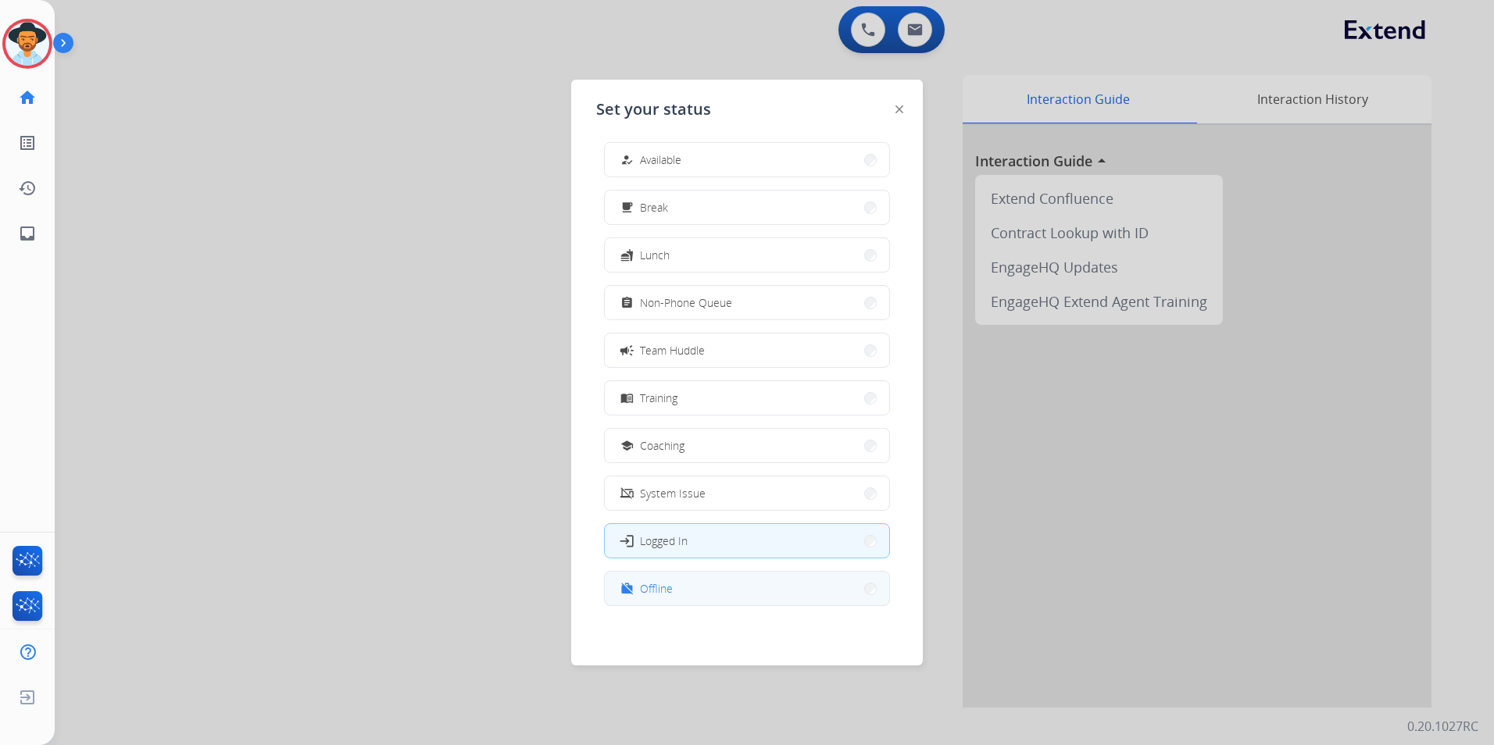 The image size is (1494, 745). What do you see at coordinates (627, 207) in the screenshot?
I see `mat-icon: free_breakfast` at bounding box center [627, 207].